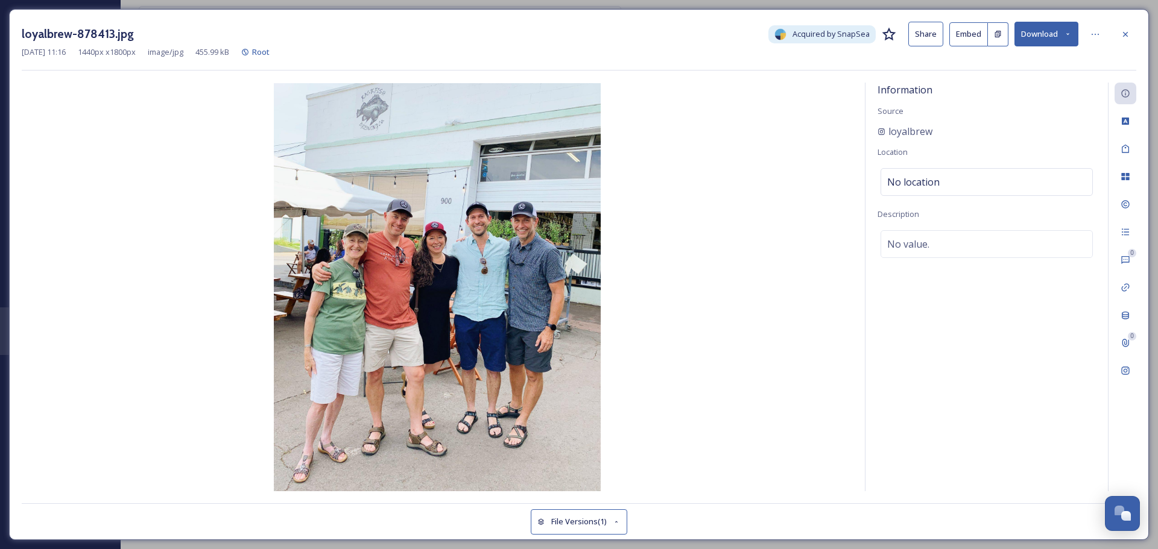  Describe the element at coordinates (908, 244) in the screenshot. I see `span: No value.` at that location.